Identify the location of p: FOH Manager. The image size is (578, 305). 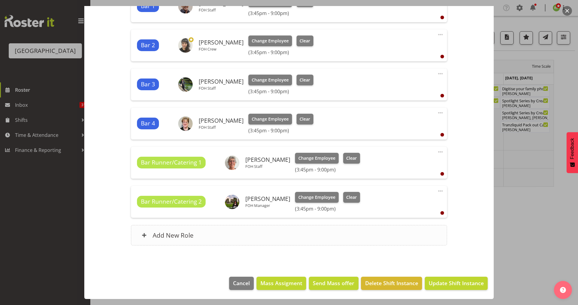
(267, 205).